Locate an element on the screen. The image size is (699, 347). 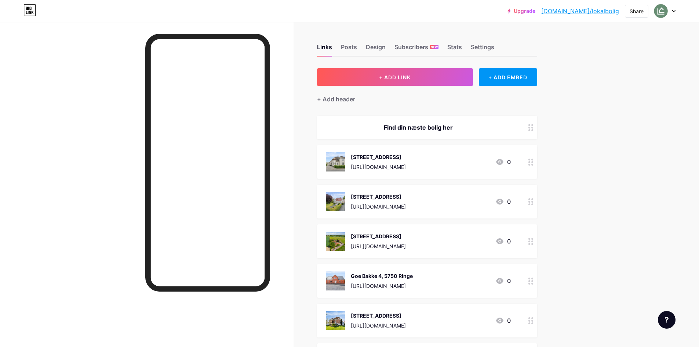
img: Goe Bakke 4, 5750 Ringe is located at coordinates (336, 281).